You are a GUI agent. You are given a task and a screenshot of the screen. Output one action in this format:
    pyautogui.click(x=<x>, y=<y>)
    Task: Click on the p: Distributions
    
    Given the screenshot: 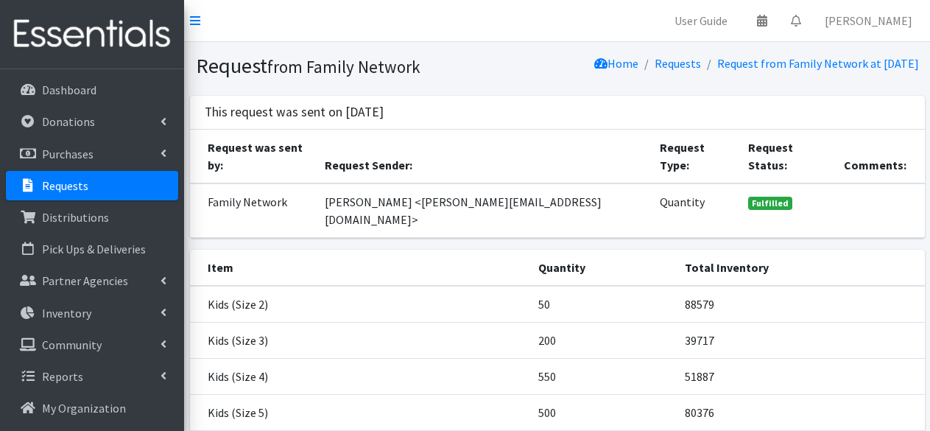 What is the action you would take?
    pyautogui.click(x=75, y=217)
    